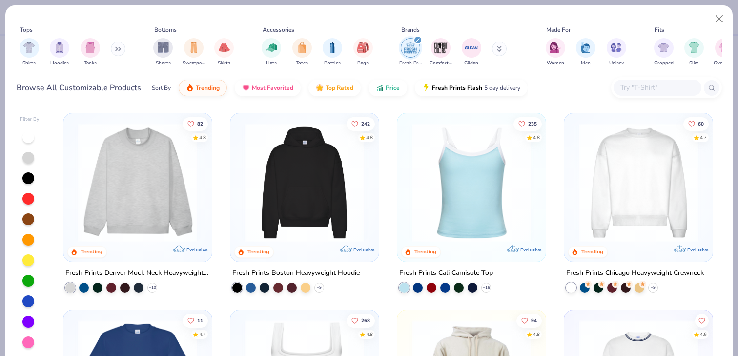  What do you see at coordinates (410, 52) in the screenshot?
I see `div: filter for Fresh Prints` at bounding box center [410, 52].